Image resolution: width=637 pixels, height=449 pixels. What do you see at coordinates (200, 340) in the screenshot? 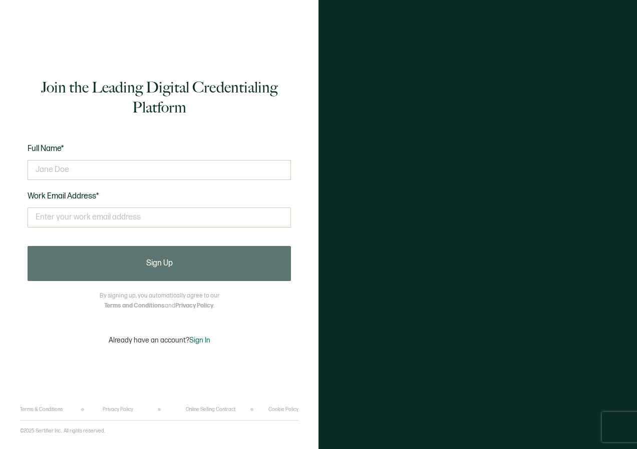
I see `span: Sign In` at bounding box center [200, 340].